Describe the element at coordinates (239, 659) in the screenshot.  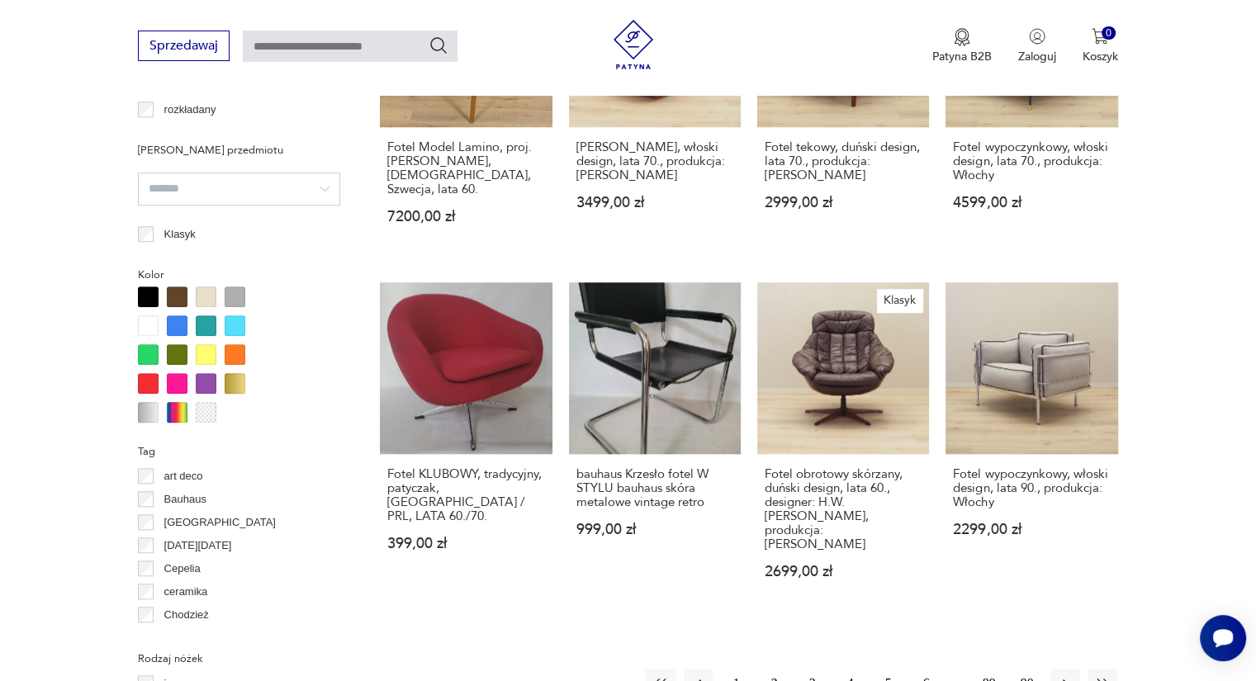
I see `p: Rodzaj nóżek` at that location.